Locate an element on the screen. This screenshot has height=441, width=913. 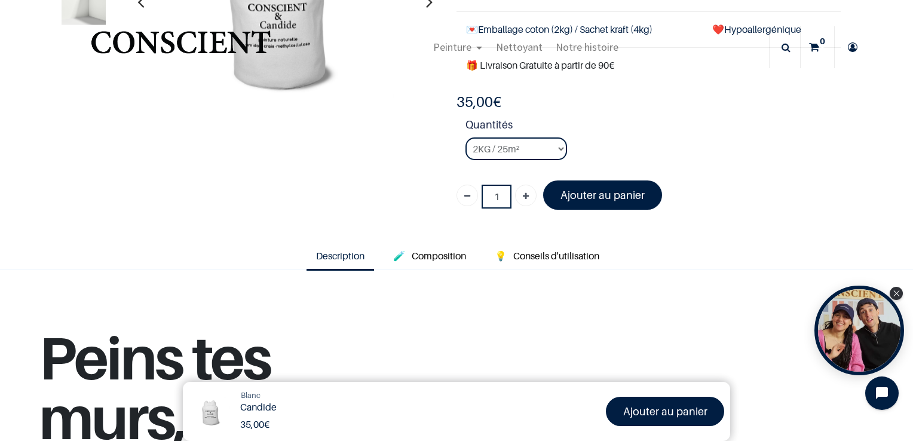
div: Open Tolstoy widget is located at coordinates (859, 330).